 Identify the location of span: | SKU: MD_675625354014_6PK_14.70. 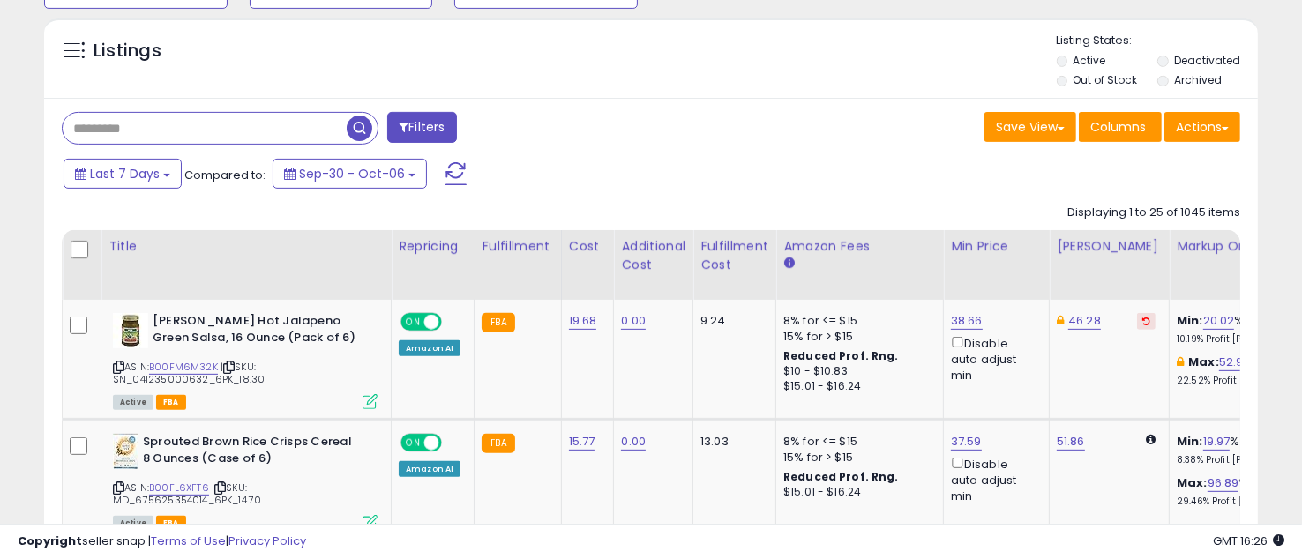
(187, 494).